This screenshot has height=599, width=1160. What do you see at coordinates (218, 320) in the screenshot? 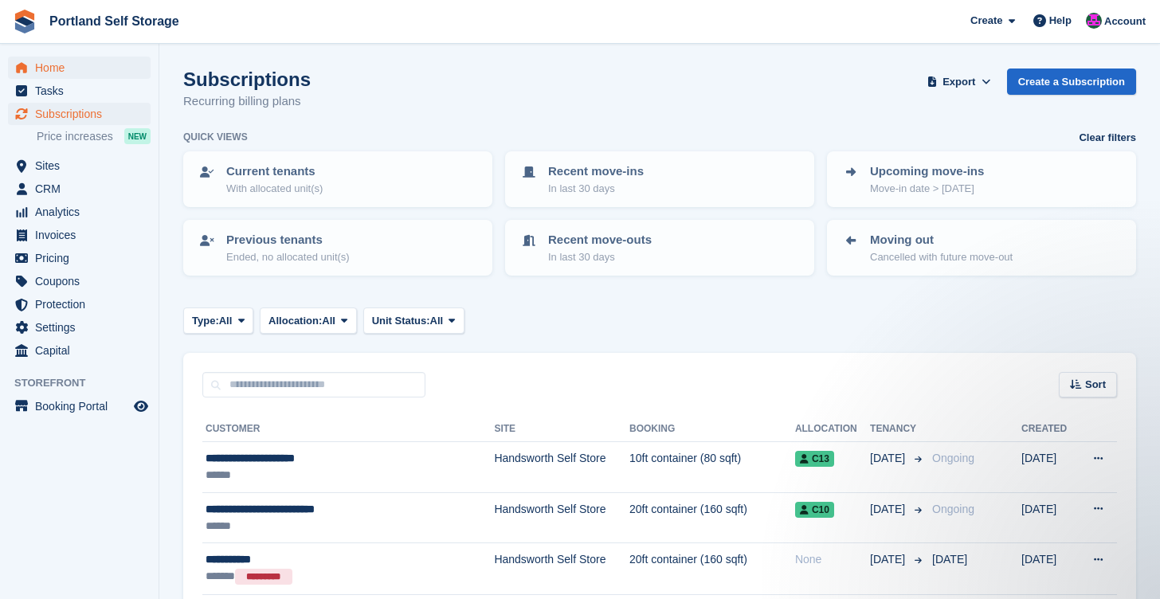
I see `button: Type: All` at bounding box center [218, 320].